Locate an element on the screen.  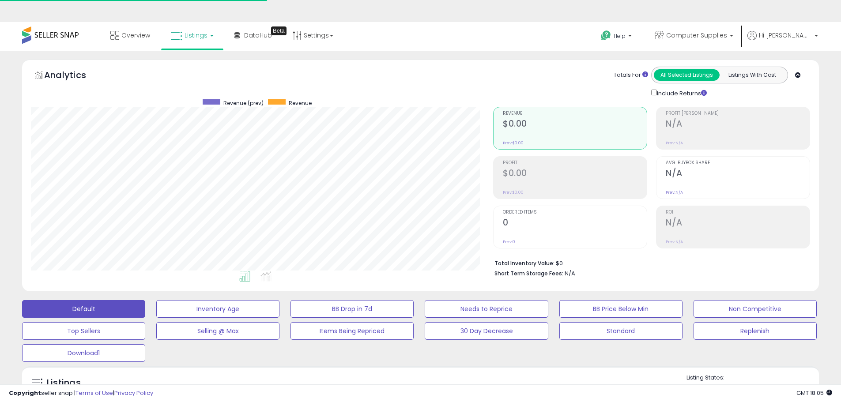
button: Download1 is located at coordinates (83, 353).